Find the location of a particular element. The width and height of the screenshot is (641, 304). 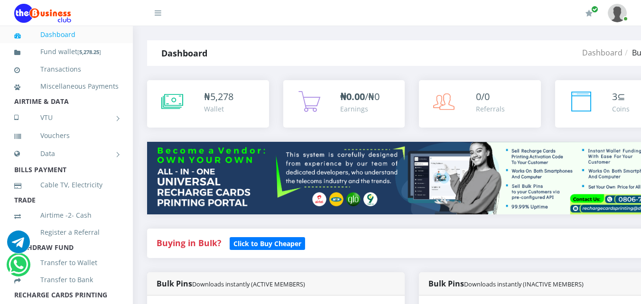

a: Airtime -2- Cash is located at coordinates (66, 215).